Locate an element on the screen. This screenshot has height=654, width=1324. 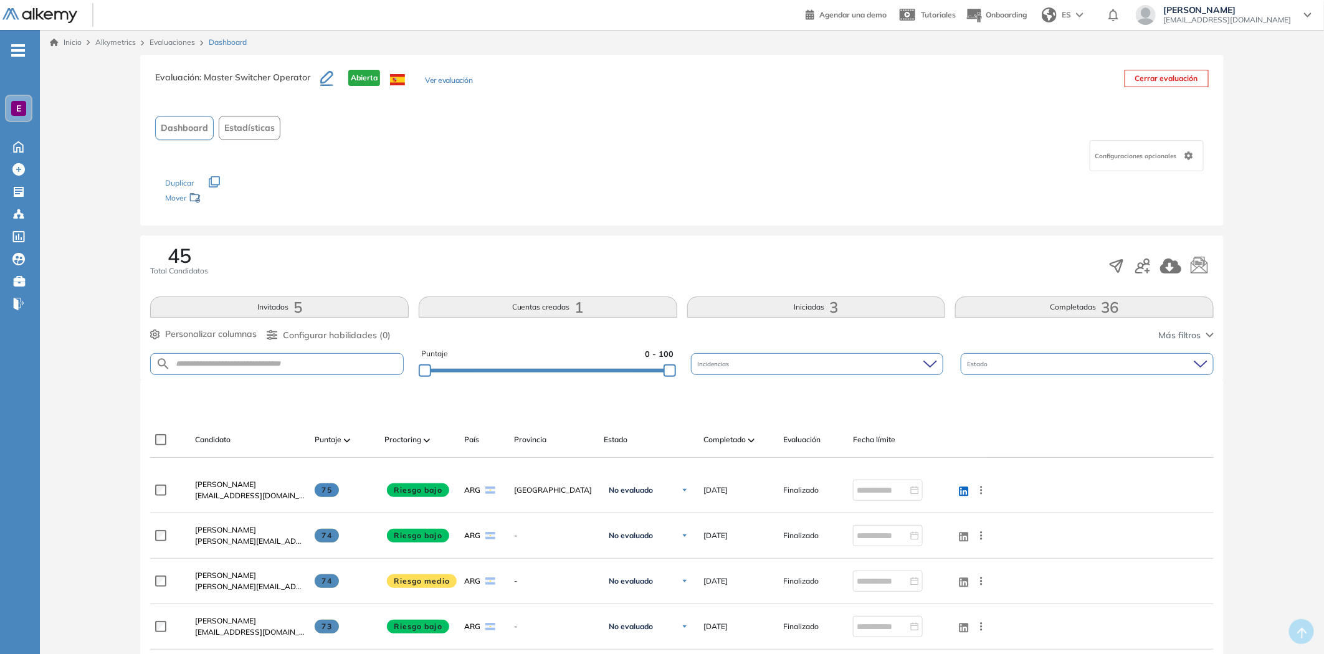
button: Estadísticas is located at coordinates (249, 128).